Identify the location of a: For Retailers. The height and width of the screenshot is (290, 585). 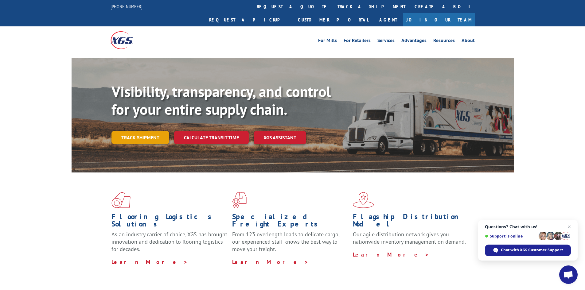
(357, 41).